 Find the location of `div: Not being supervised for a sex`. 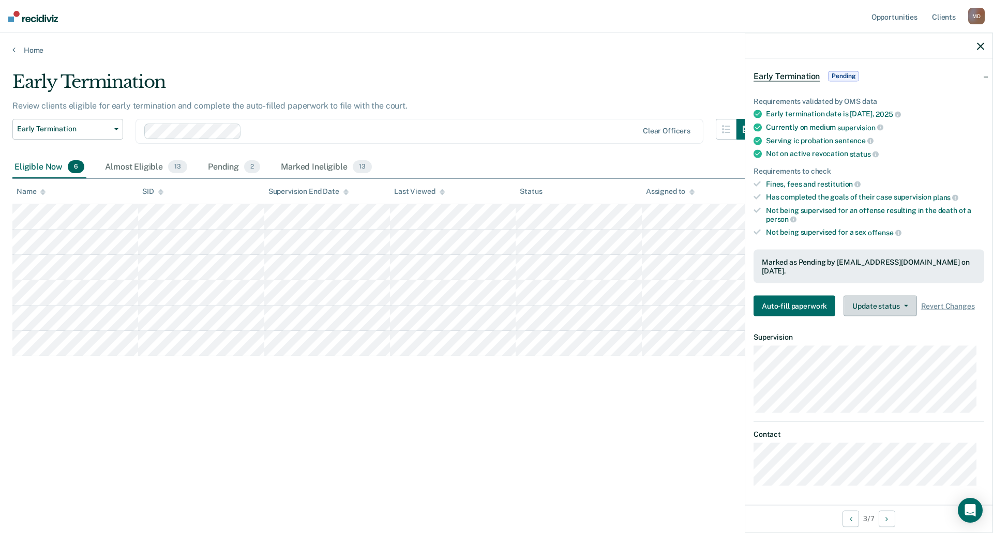

div: Not being supervised for a sex is located at coordinates (875, 233).